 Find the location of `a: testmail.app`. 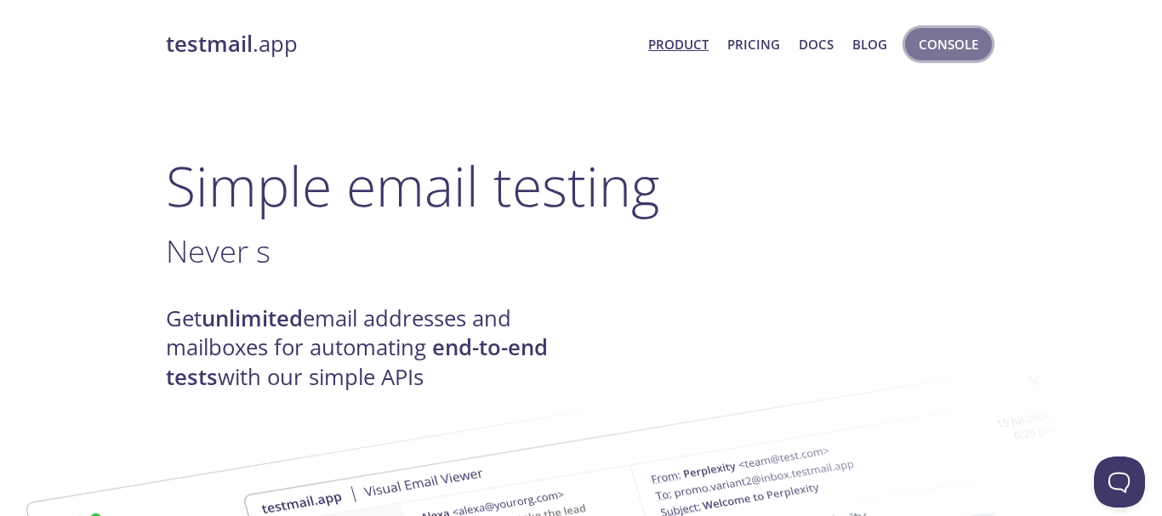

a: testmail.app is located at coordinates (400, 44).